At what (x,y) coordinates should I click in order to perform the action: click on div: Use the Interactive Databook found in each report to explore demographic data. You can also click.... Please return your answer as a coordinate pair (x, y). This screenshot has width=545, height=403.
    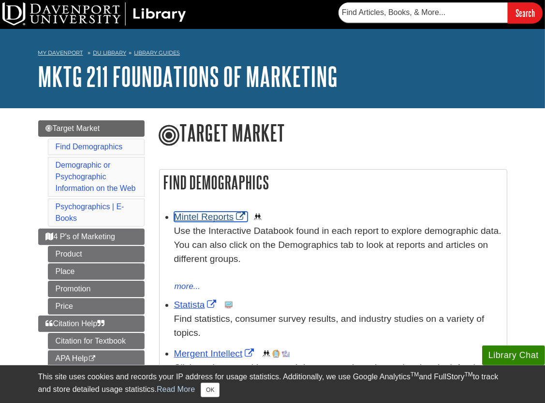
    Looking at the image, I should click on (338, 252).